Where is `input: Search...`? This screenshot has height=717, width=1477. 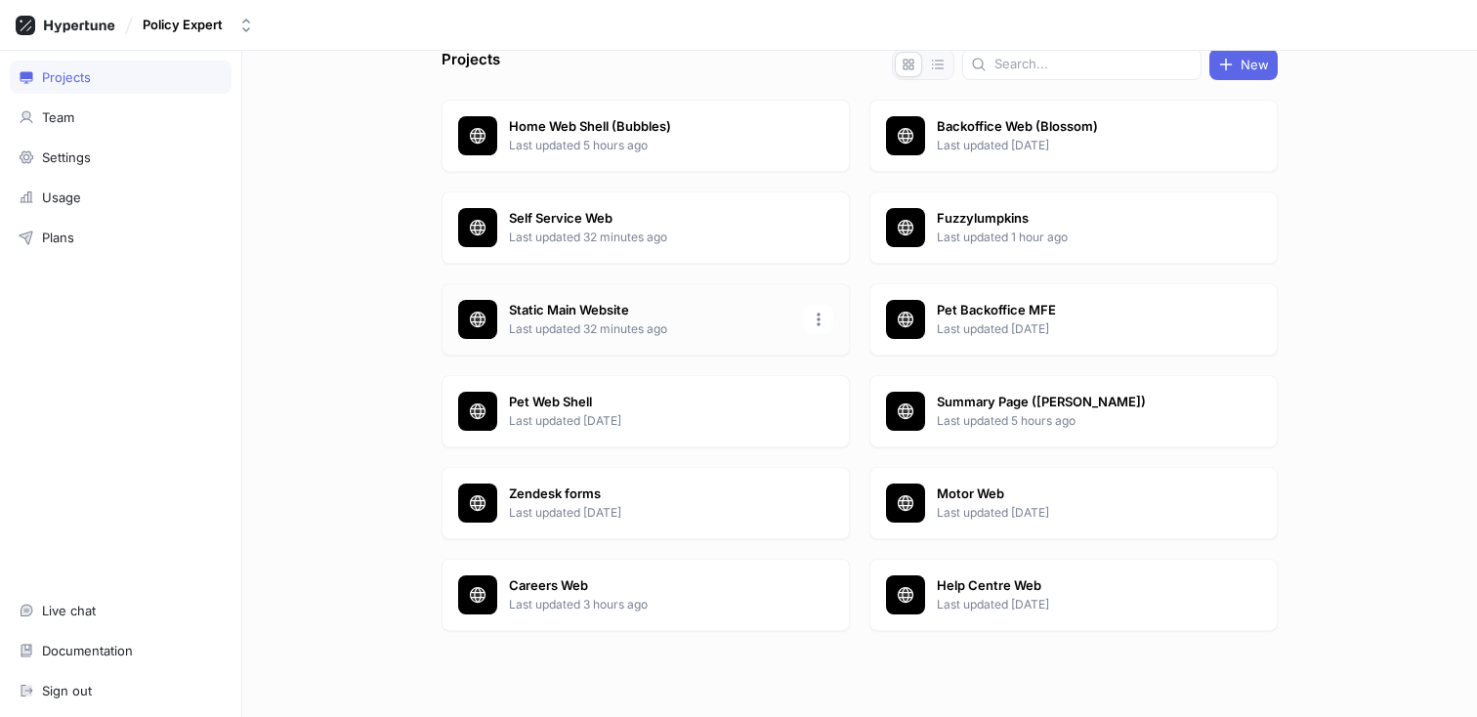 input: Search... is located at coordinates (1093, 64).